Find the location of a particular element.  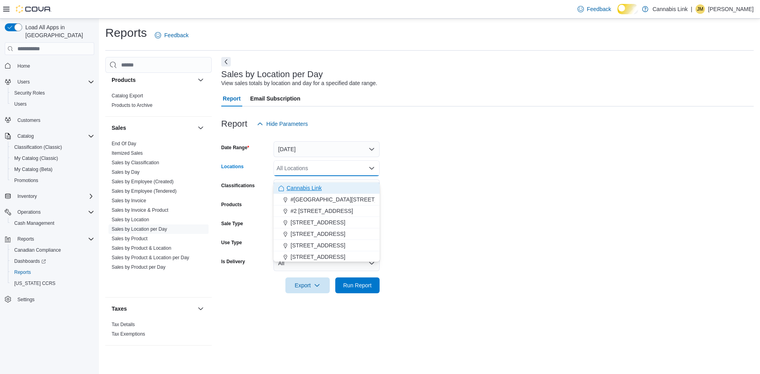

button: Export is located at coordinates (308, 285).